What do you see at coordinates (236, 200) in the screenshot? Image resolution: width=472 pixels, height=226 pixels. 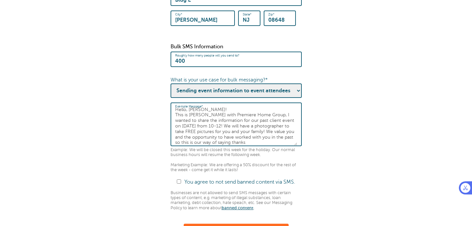 I see `p: Businesses are not allowed to send SMS messages with certain types of content, e.g. marketing of ...` at bounding box center [236, 200].